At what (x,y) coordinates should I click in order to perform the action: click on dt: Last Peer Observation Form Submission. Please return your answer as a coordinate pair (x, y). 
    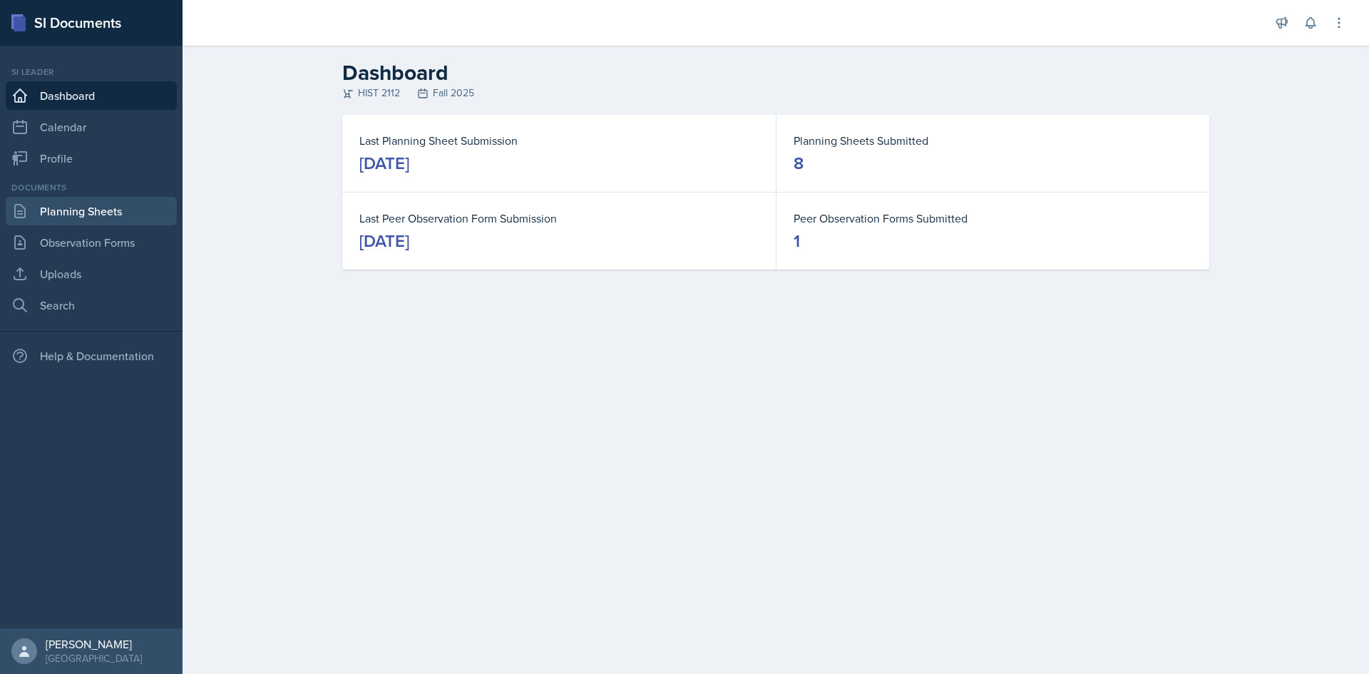
    Looking at the image, I should click on (559, 218).